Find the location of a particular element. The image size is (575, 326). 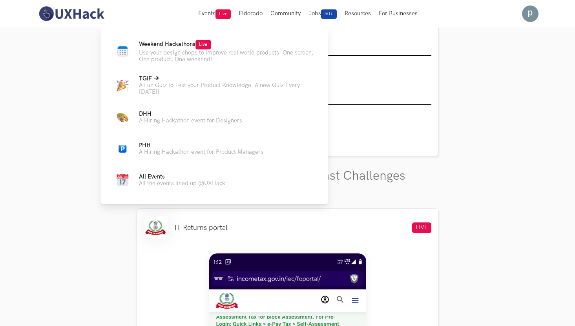

span: TGIF is located at coordinates (145, 78).